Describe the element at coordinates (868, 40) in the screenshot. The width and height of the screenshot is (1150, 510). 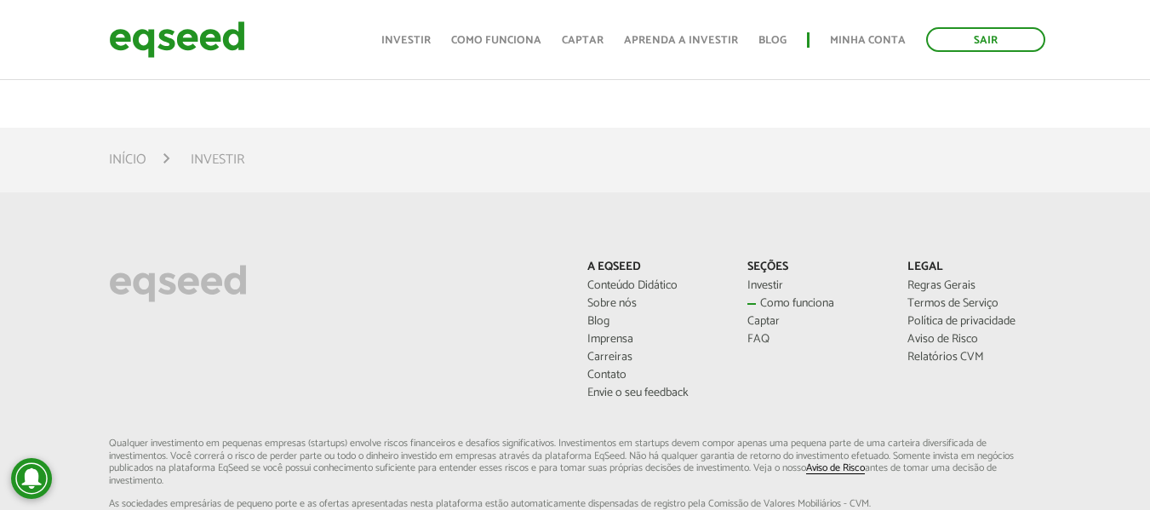
I see `a: Minha conta` at that location.